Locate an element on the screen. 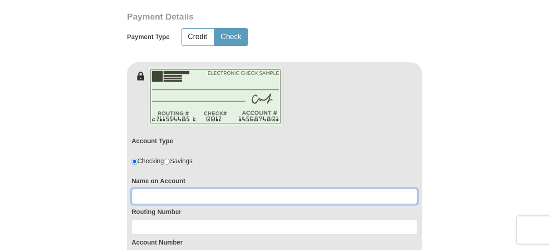  h3: Payment Details is located at coordinates (243, 17).